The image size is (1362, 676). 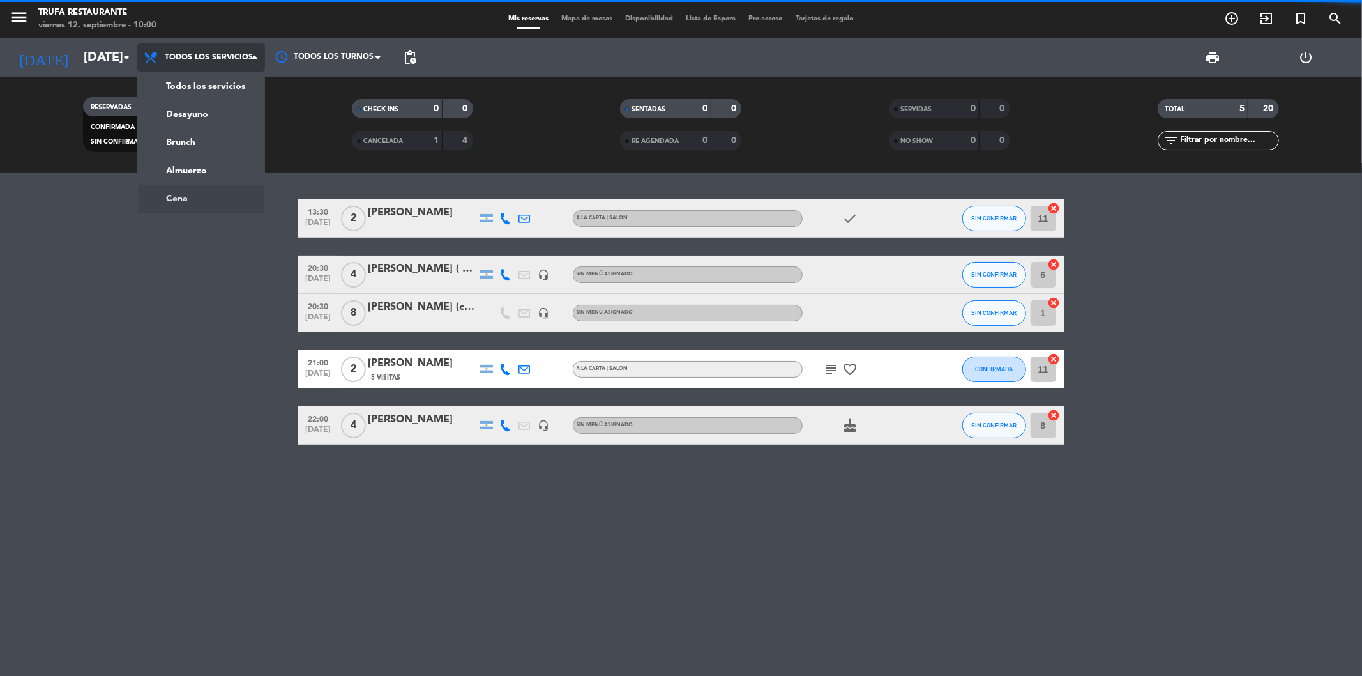 What do you see at coordinates (201, 142) in the screenshot?
I see `a: Brunch` at bounding box center [201, 142].